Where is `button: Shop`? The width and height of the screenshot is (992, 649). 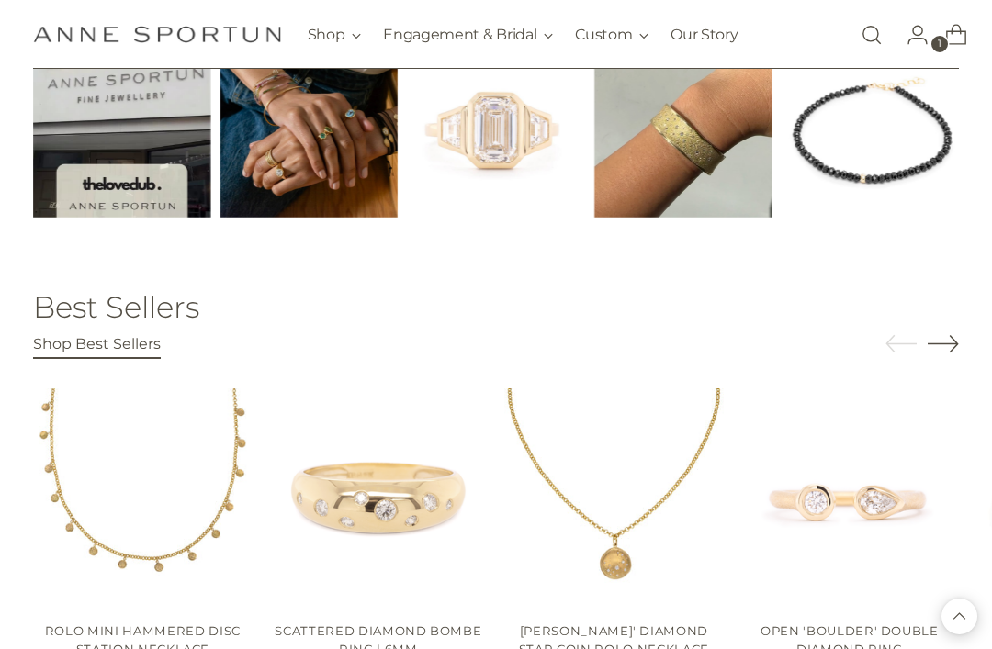 button: Shop is located at coordinates (334, 35).